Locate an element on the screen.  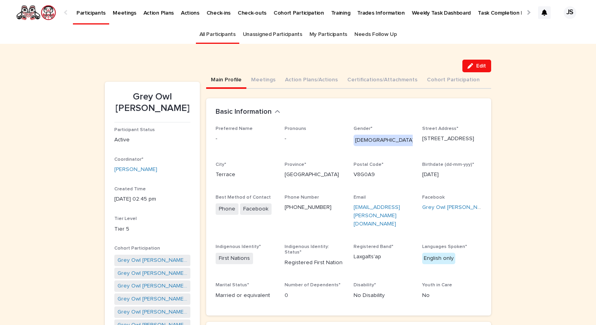
span: Email is located at coordinates (360, 197).